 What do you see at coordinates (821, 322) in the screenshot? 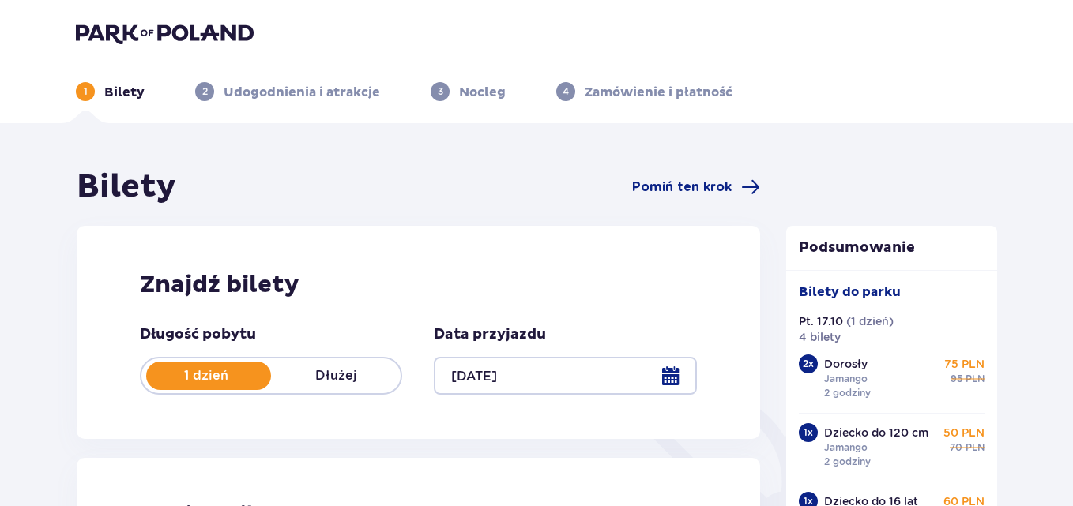
I see `p: Pt. 17.10` at bounding box center [821, 322].